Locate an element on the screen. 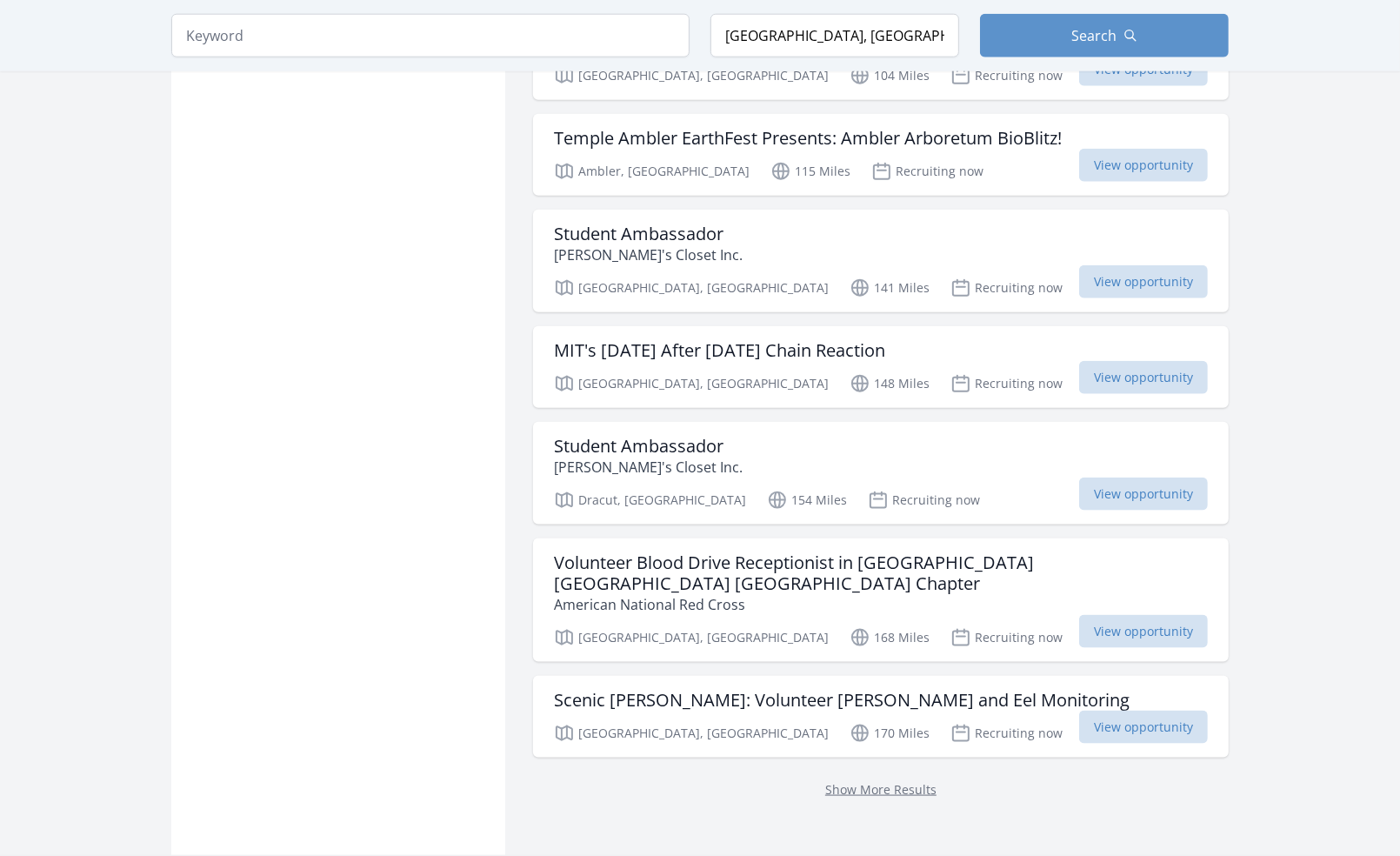 The image size is (1400, 856). p: 104 Miles is located at coordinates (890, 75).